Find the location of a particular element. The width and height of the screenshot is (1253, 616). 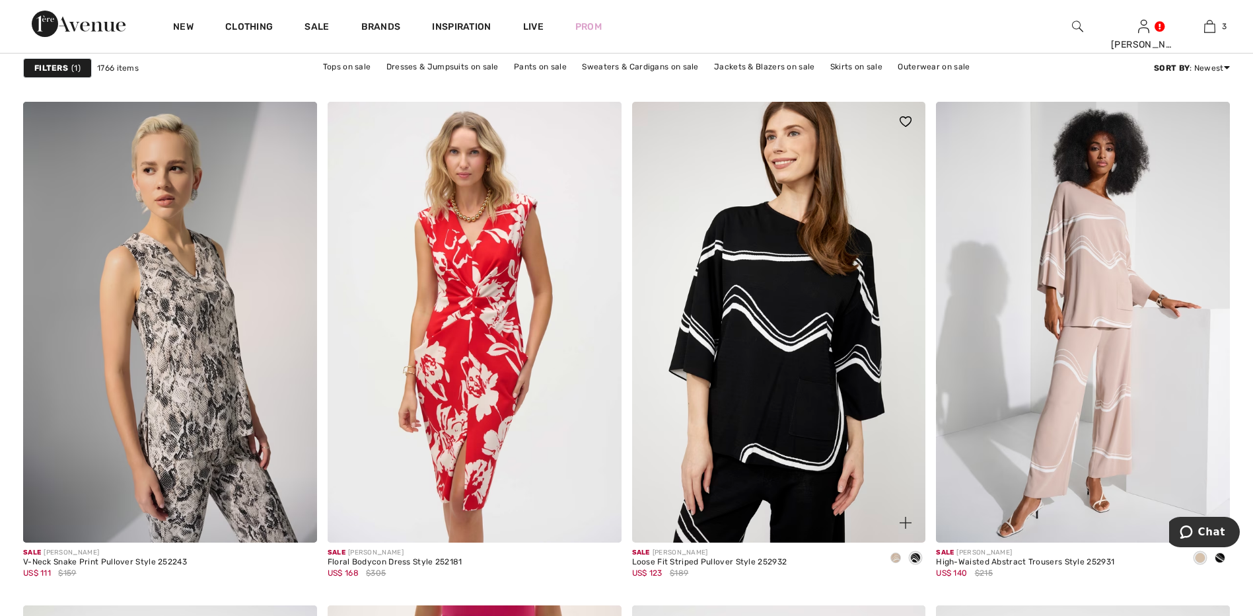

span: 1 is located at coordinates (76, 68).